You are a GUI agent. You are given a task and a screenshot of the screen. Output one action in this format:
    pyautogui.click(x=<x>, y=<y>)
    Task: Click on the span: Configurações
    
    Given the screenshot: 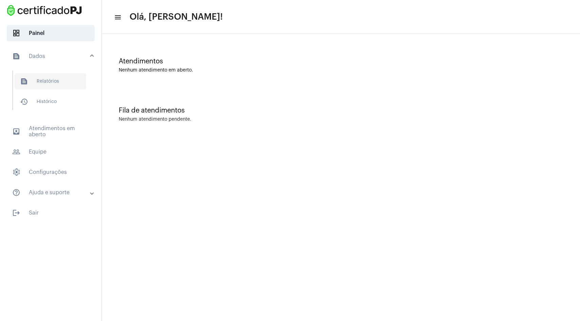 What is the action you would take?
    pyautogui.click(x=51, y=172)
    